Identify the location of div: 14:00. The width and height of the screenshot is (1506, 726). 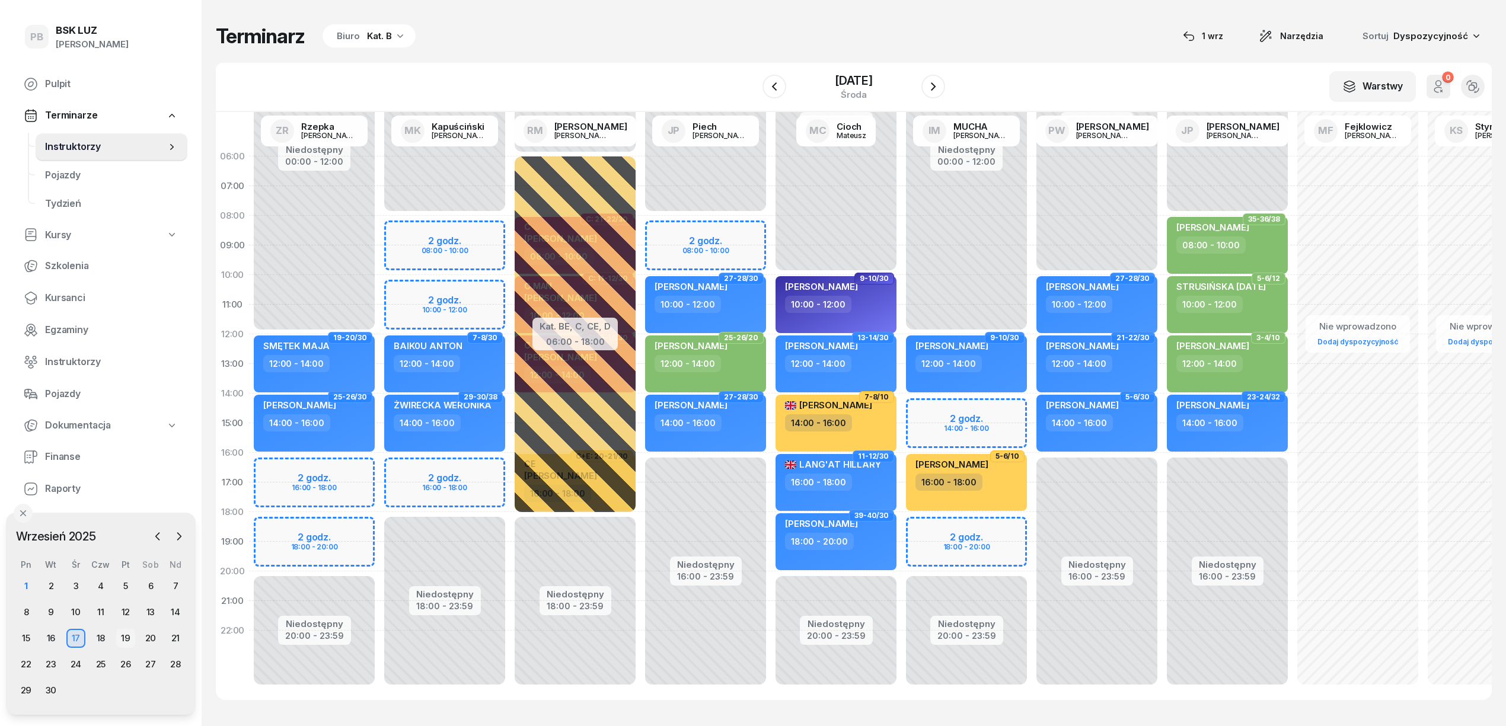
(232, 394).